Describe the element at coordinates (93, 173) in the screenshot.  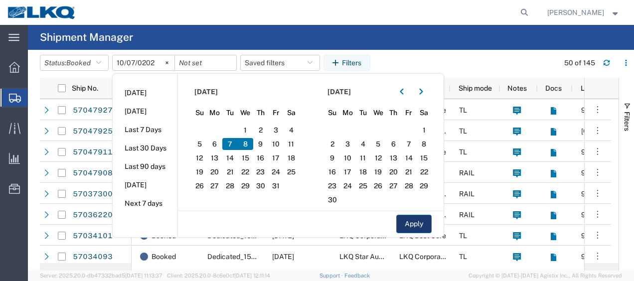
I see `a: 57047908` at that location.